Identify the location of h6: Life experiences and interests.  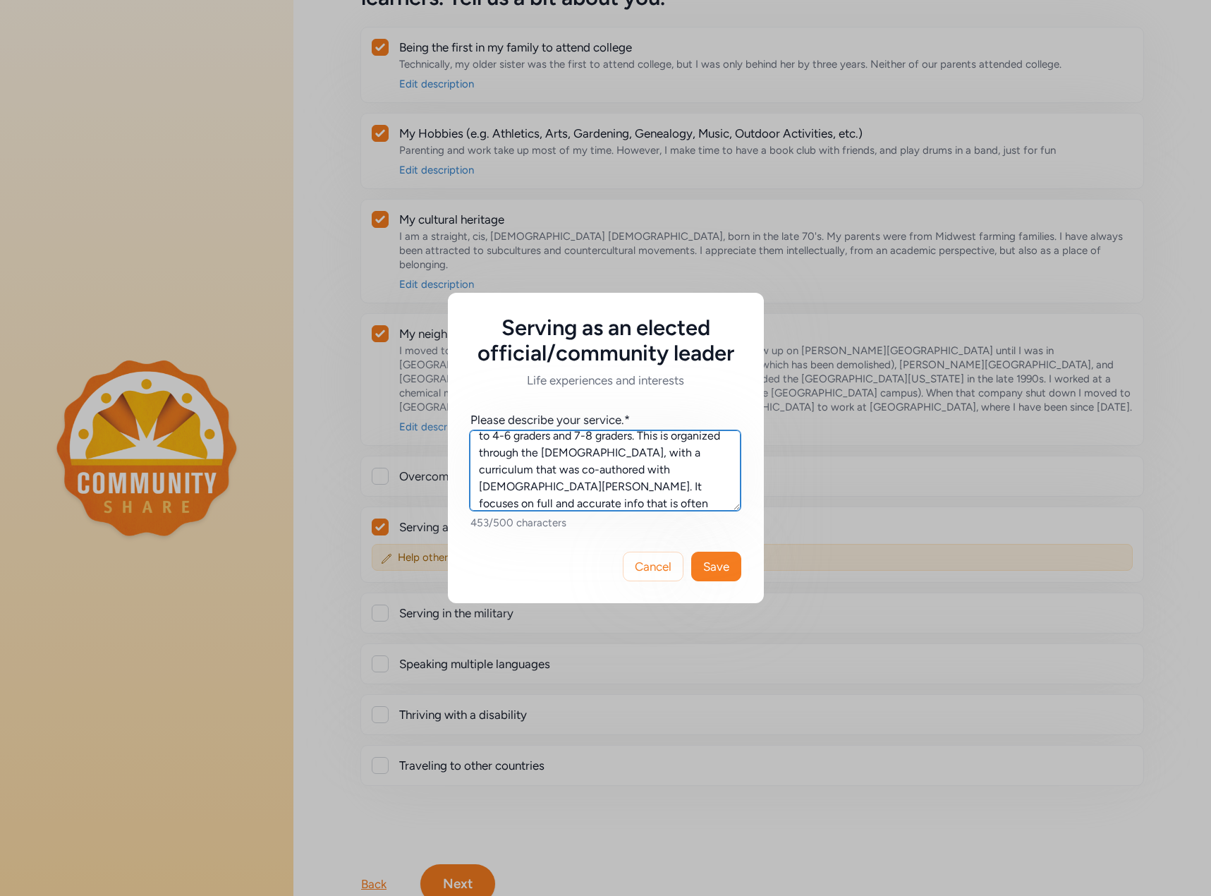
(606, 380).